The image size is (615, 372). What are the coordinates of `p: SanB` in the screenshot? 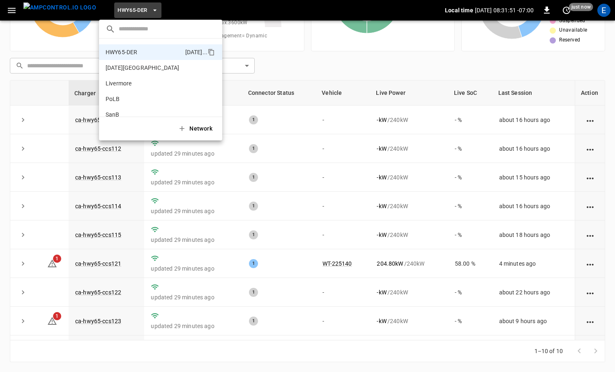 It's located at (145, 115).